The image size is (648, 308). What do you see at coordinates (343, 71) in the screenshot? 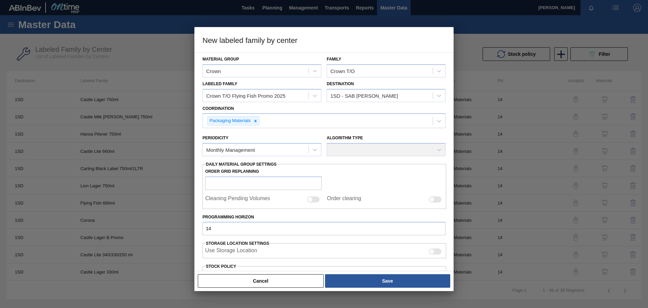
I see `div: Crown T/O` at bounding box center [343, 71].